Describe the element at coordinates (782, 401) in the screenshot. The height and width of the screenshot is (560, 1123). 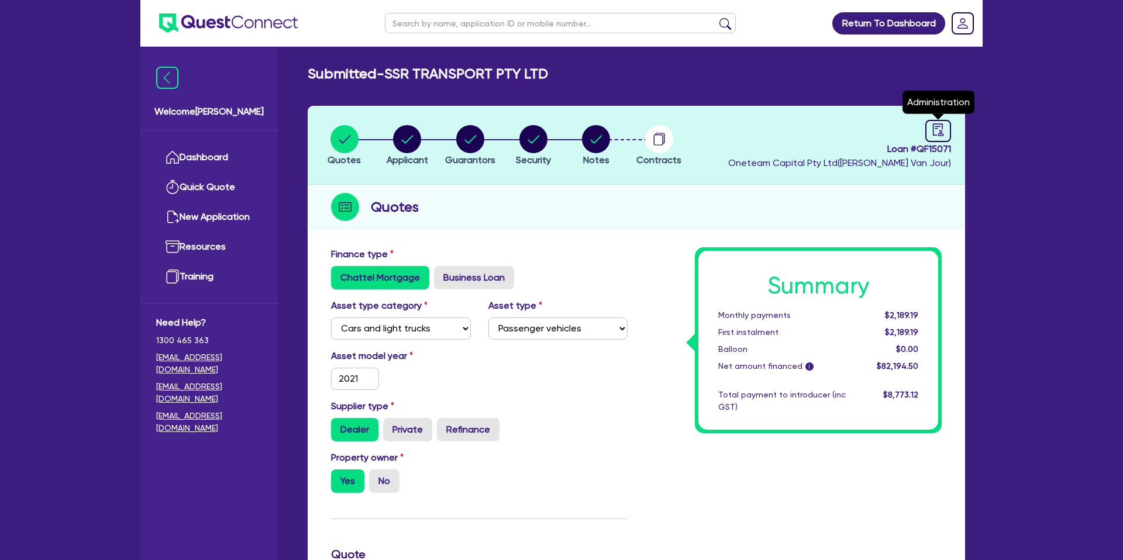
I see `div: Total payment to introducer (inc GST)` at that location.